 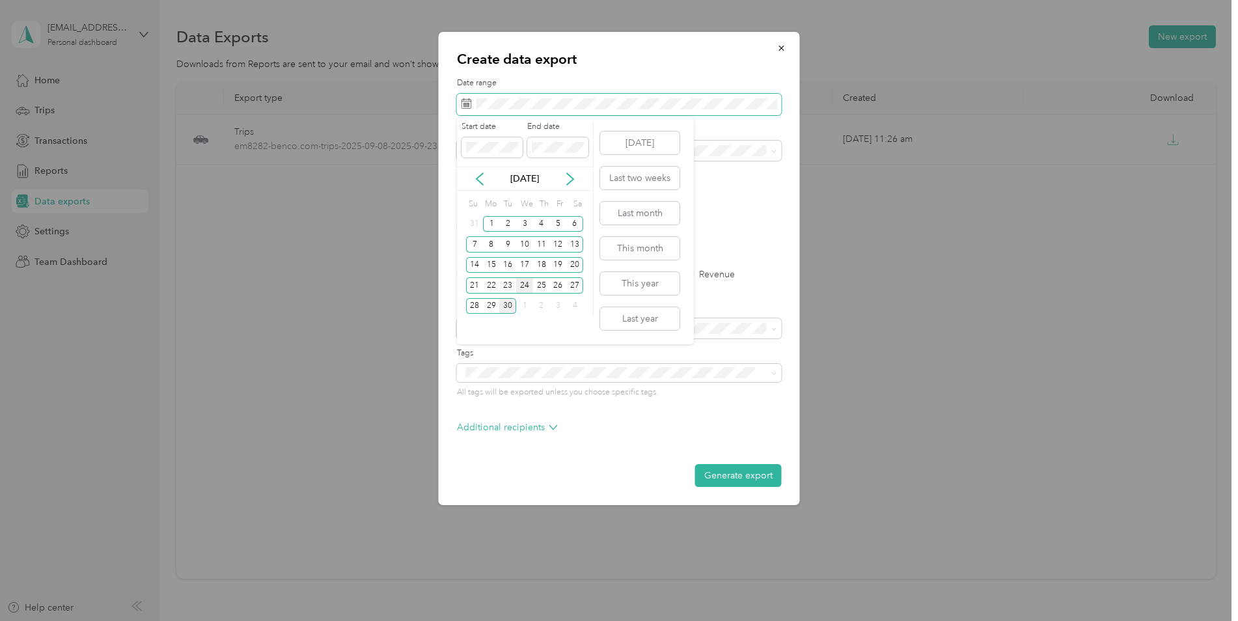 What do you see at coordinates (640, 283) in the screenshot?
I see `button: This year` at bounding box center [640, 283].